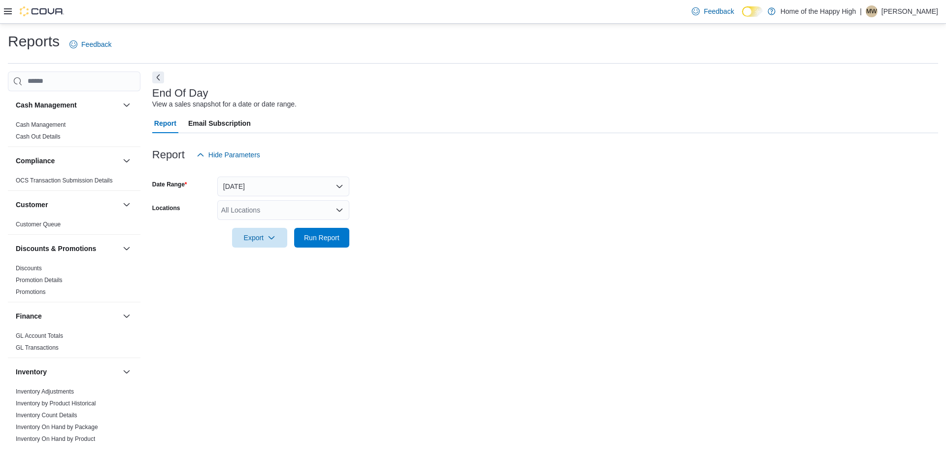 This screenshot has width=946, height=470. I want to click on h3: Cash Management, so click(46, 105).